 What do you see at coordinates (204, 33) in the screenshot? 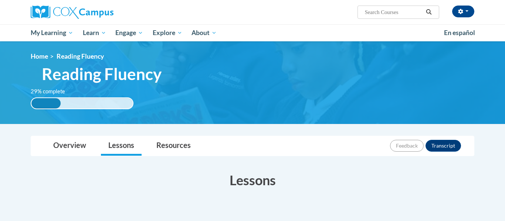
I see `a: About` at bounding box center [204, 33].